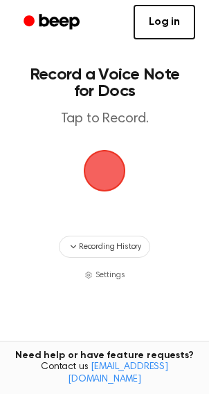 This screenshot has height=394, width=209. I want to click on span: Settings, so click(110, 275).